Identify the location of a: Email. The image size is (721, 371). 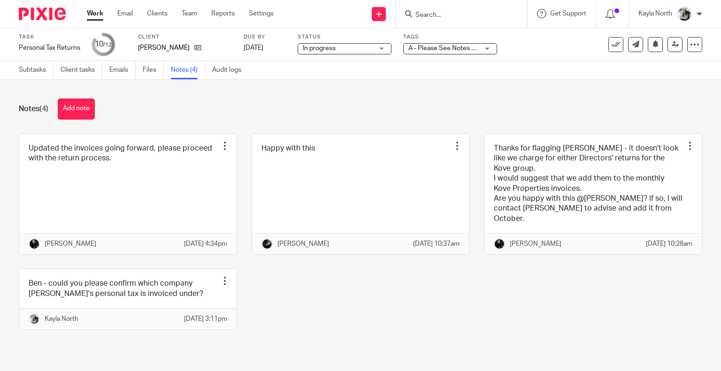
(125, 14).